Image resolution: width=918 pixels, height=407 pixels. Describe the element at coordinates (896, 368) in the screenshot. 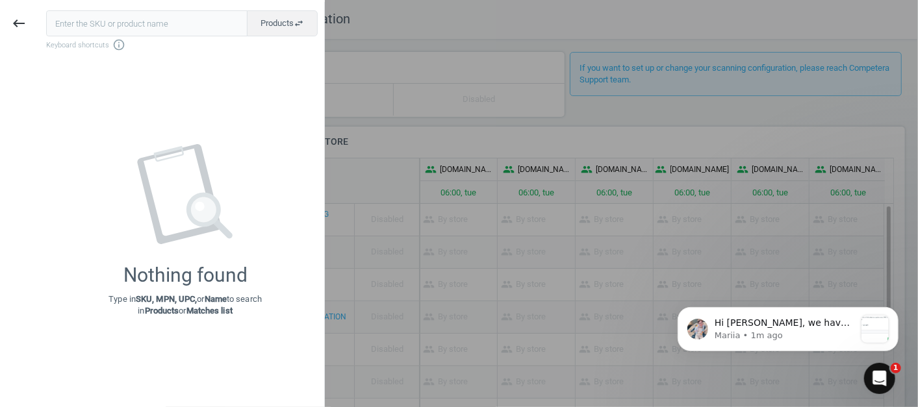

I see `span: 1` at that location.